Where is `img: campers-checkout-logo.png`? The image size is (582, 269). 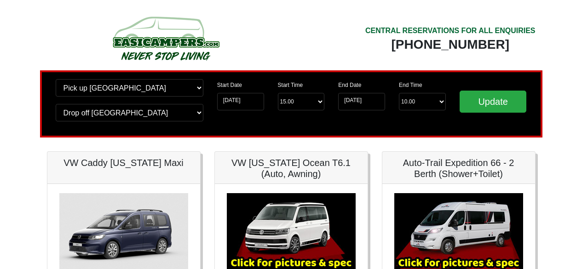
img: campers-checkout-logo.png is located at coordinates (166, 38).